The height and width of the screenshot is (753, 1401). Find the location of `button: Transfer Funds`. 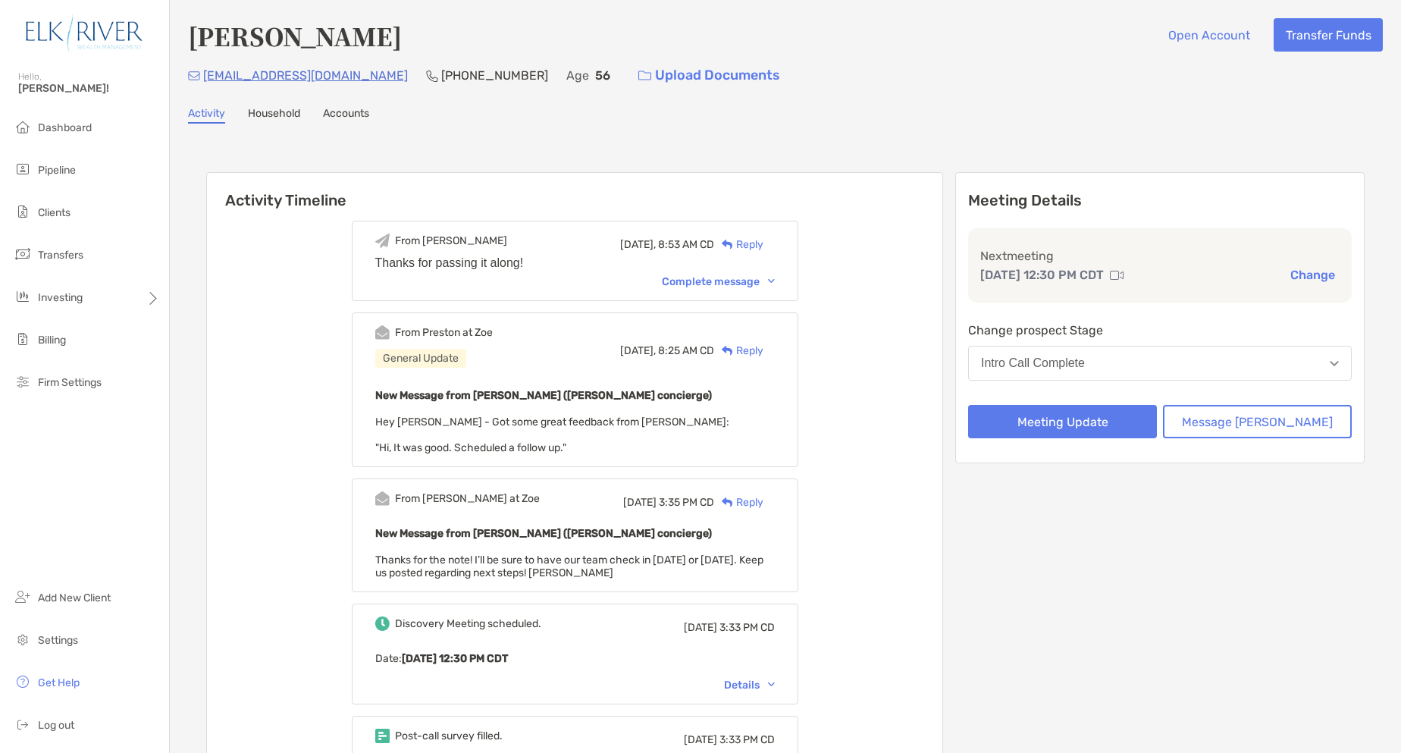

button: Transfer Funds is located at coordinates (1329, 35).